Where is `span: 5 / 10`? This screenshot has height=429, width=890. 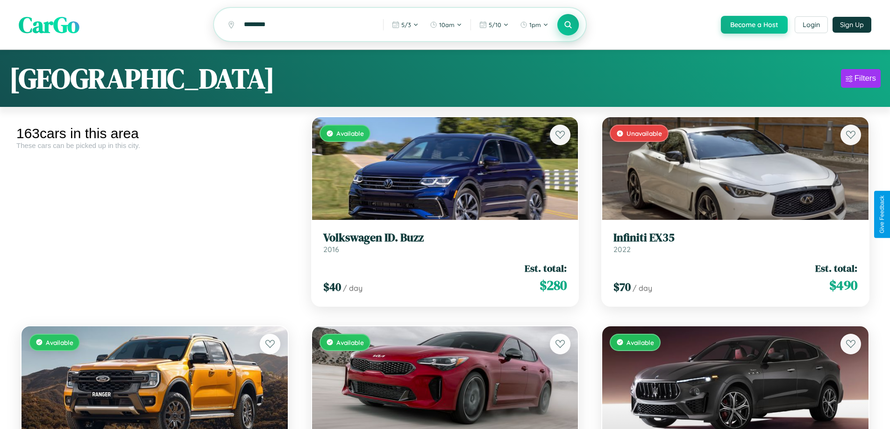 span: 5 / 10 is located at coordinates (495, 25).